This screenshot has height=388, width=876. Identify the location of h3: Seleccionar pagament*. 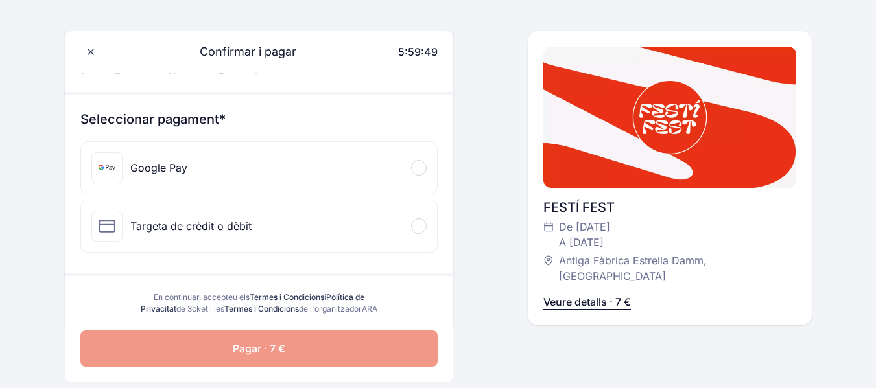
(259, 119).